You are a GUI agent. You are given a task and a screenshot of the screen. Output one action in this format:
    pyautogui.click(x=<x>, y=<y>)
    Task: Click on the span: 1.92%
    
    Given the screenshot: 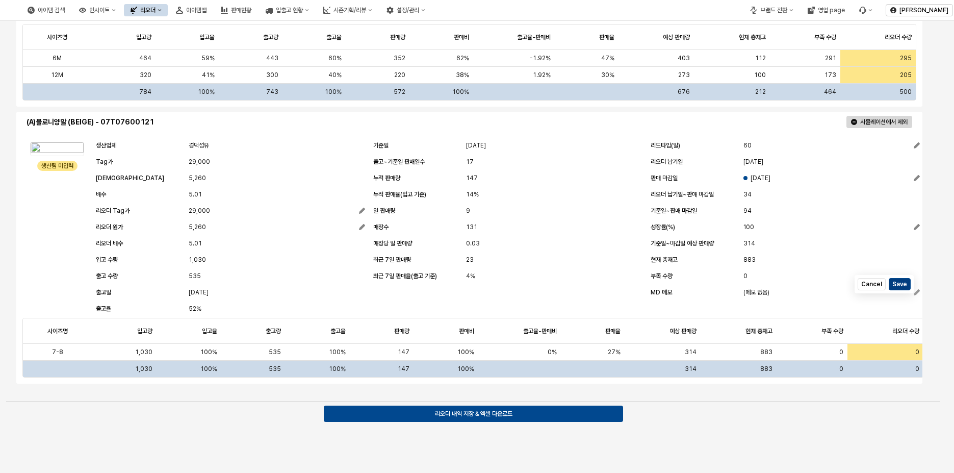 What is the action you would take?
    pyautogui.click(x=542, y=75)
    